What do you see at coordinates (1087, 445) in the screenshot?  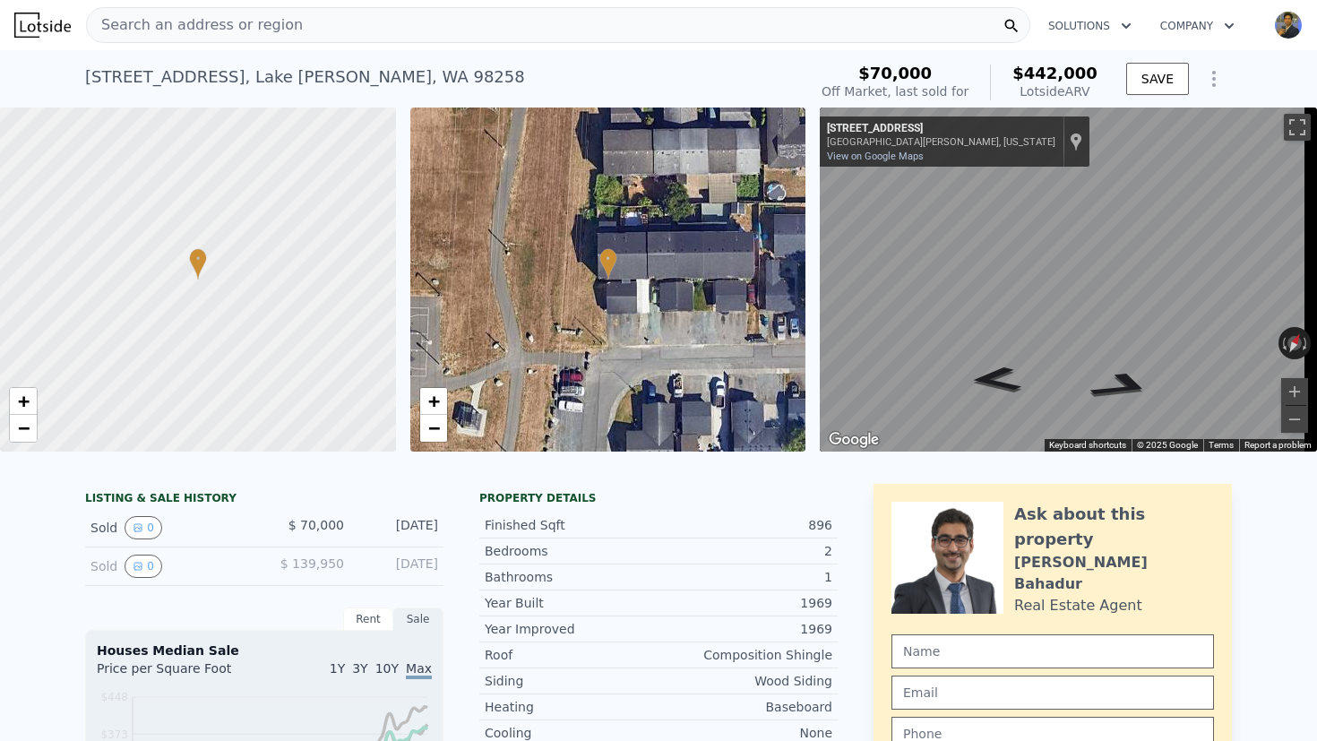 I see `button: Keyboard shortcuts` at bounding box center [1087, 445].